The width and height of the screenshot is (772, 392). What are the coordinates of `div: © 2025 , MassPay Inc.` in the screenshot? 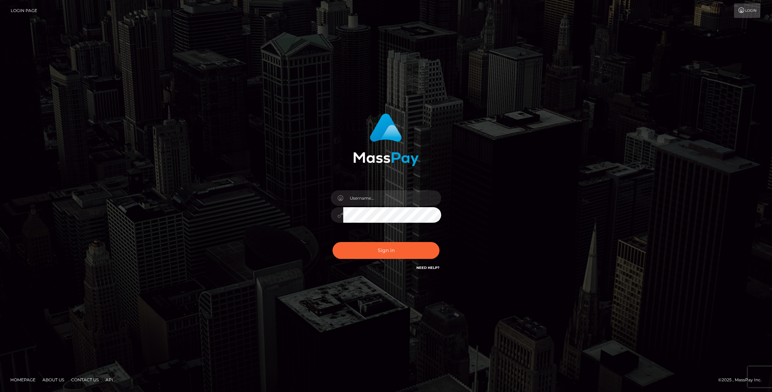 It's located at (742, 380).